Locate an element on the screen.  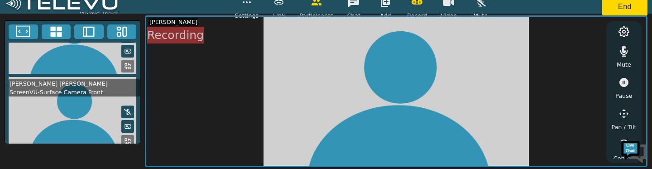
button: Mute is located at coordinates (128, 112).